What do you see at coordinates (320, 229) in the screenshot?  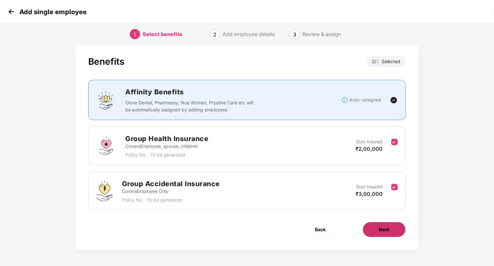 I see `button: Back` at bounding box center [320, 229].